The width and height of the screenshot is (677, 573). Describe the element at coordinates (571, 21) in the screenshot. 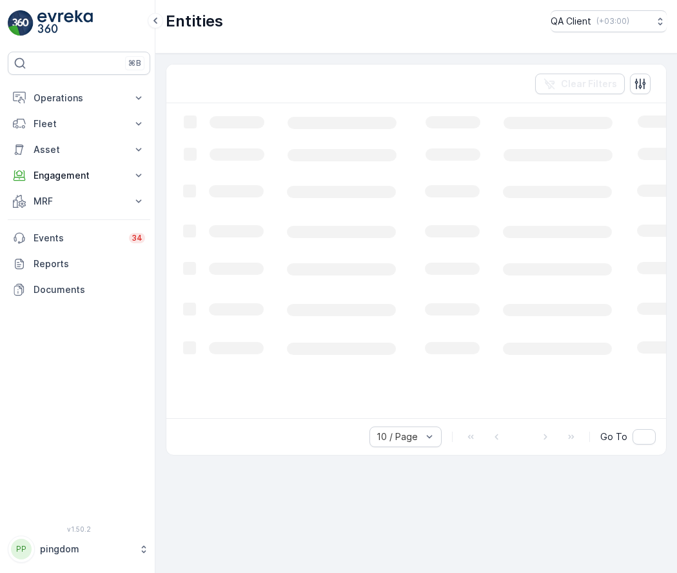

I see `p: QA Client` at that location.